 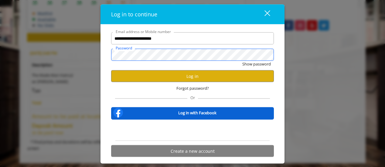 What do you see at coordinates (197, 113) in the screenshot?
I see `b: Log in with Facebook` at bounding box center [197, 113].